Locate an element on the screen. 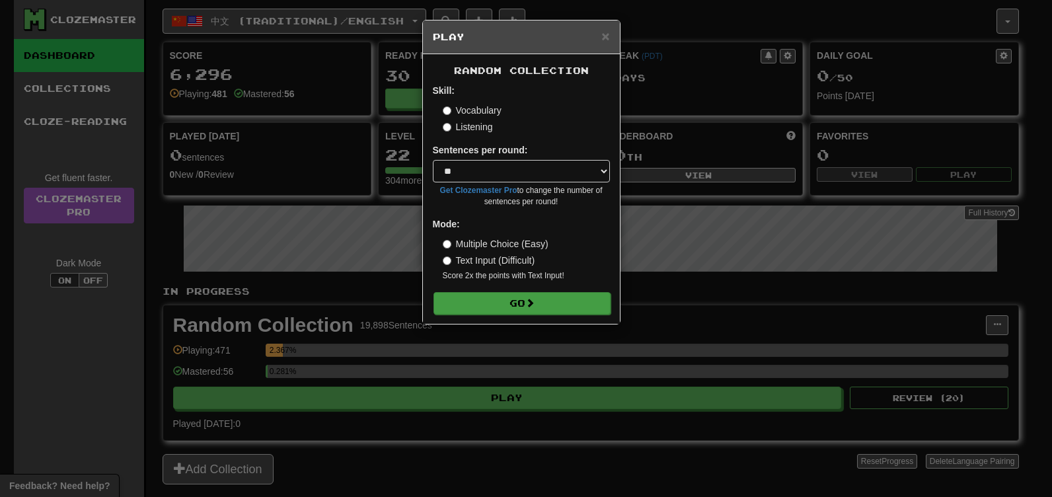  label: Text Input (Difficult) is located at coordinates (489, 260).